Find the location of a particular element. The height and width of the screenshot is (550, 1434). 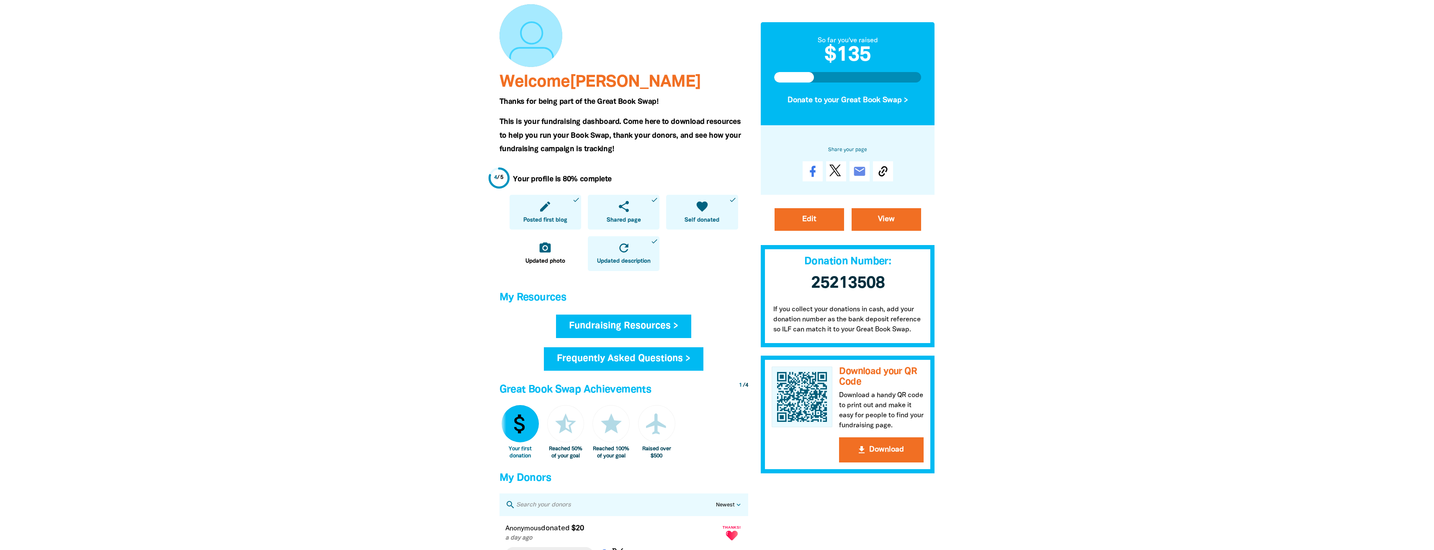

div: / 4 is located at coordinates (744, 385).